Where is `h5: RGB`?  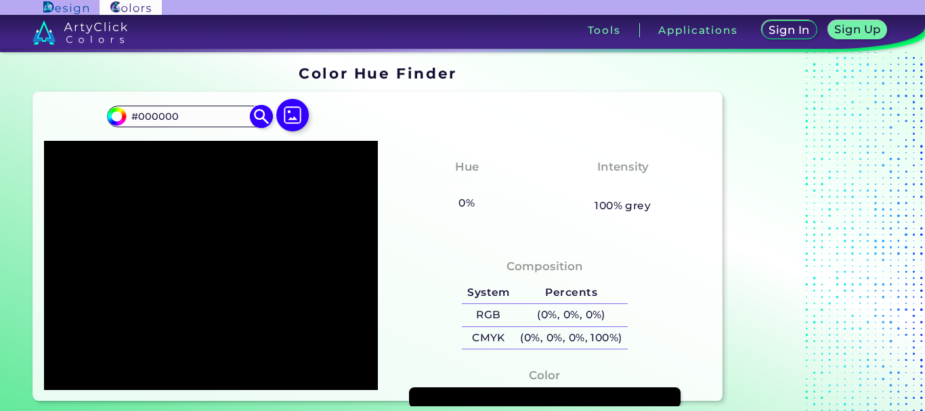
h5: RGB is located at coordinates (488, 315).